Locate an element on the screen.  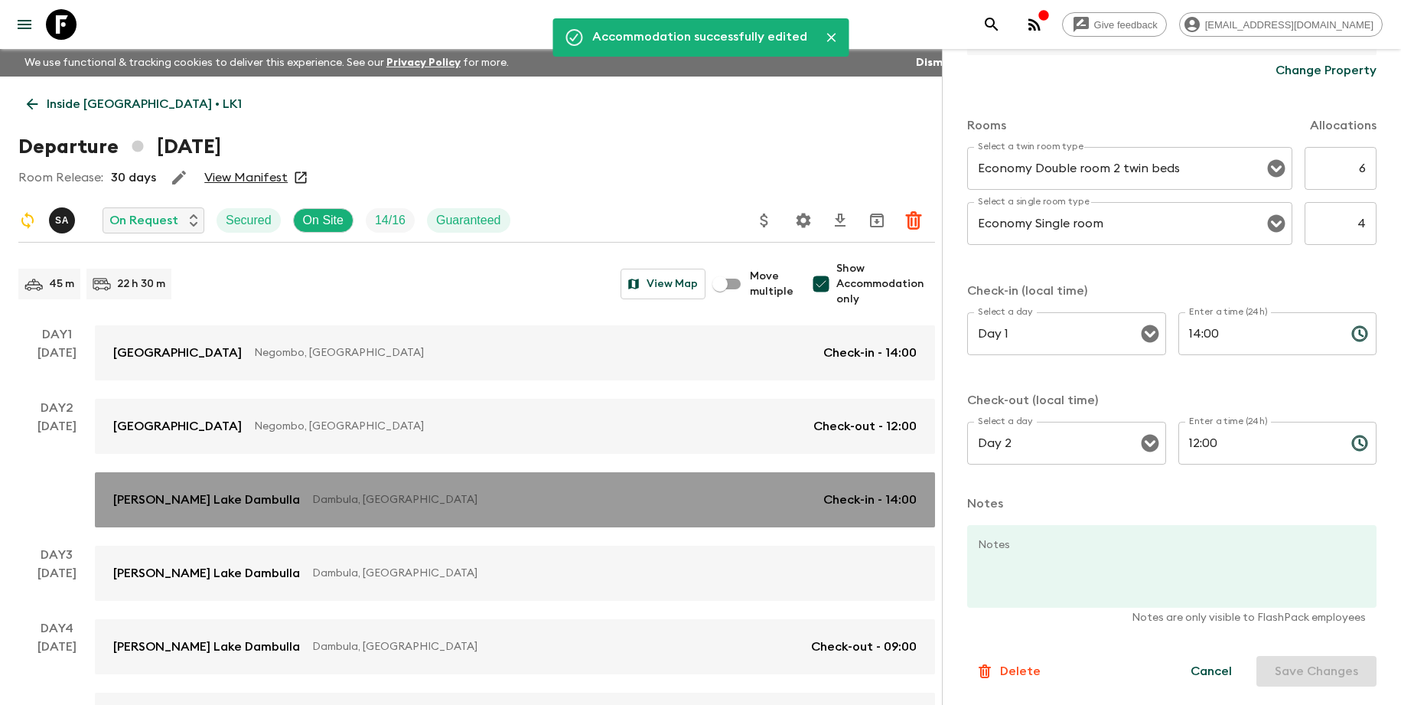
p: Day 3 is located at coordinates (57, 555).